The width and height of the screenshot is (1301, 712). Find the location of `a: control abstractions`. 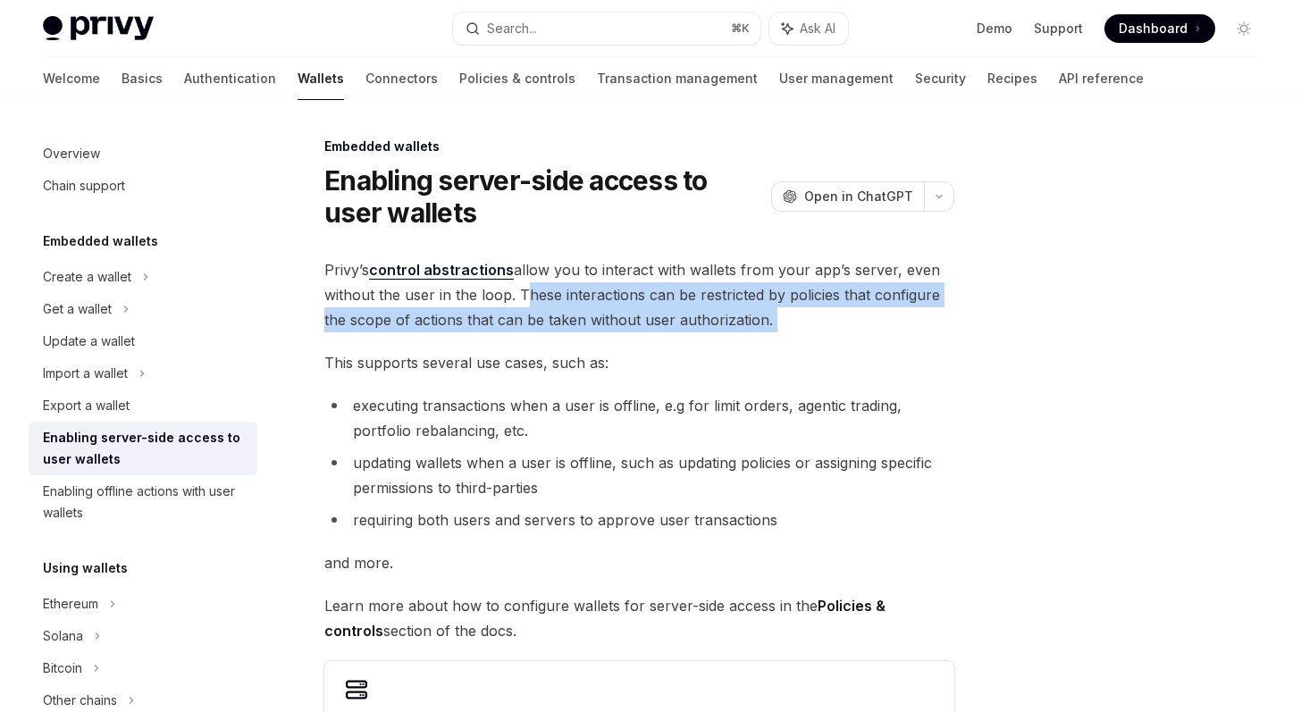

a: control abstractions is located at coordinates (441, 270).